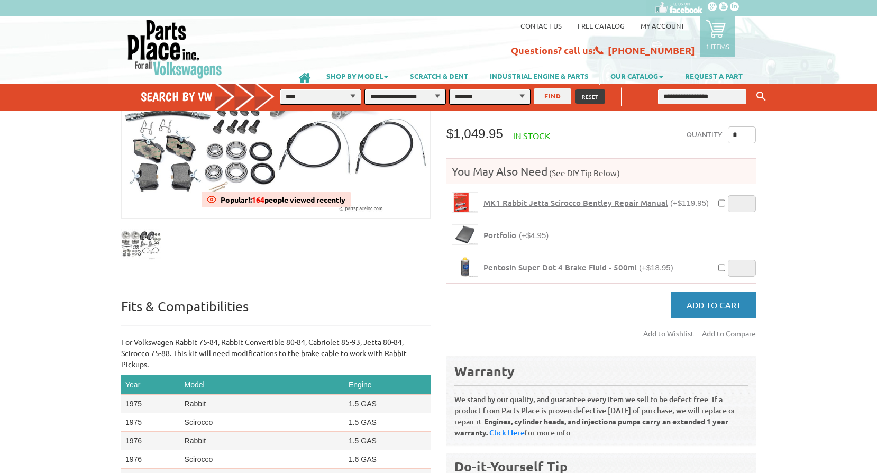  What do you see at coordinates (500, 235) in the screenshot?
I see `span: Portfolio` at bounding box center [500, 235].